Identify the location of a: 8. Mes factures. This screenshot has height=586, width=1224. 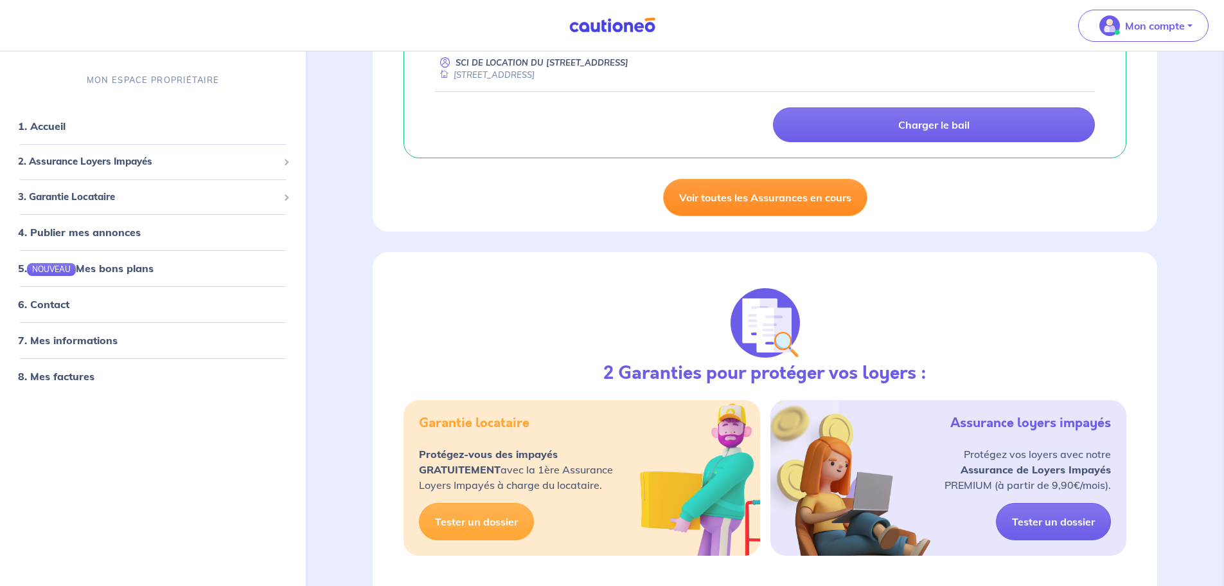
(56, 376).